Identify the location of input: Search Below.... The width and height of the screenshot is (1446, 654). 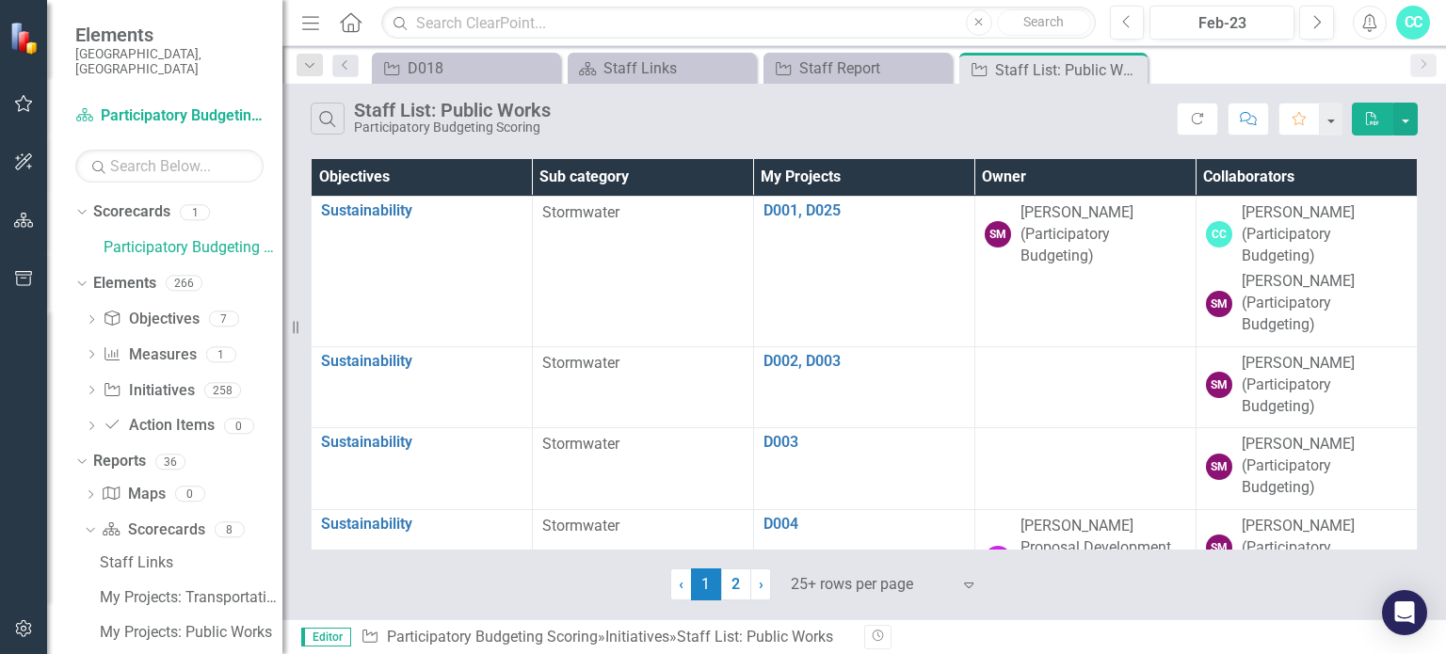
(169, 166).